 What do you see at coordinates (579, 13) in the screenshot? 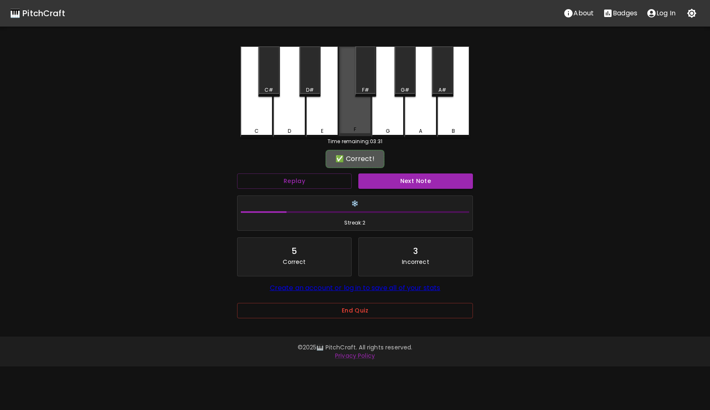
I see `a: About` at bounding box center [579, 13].